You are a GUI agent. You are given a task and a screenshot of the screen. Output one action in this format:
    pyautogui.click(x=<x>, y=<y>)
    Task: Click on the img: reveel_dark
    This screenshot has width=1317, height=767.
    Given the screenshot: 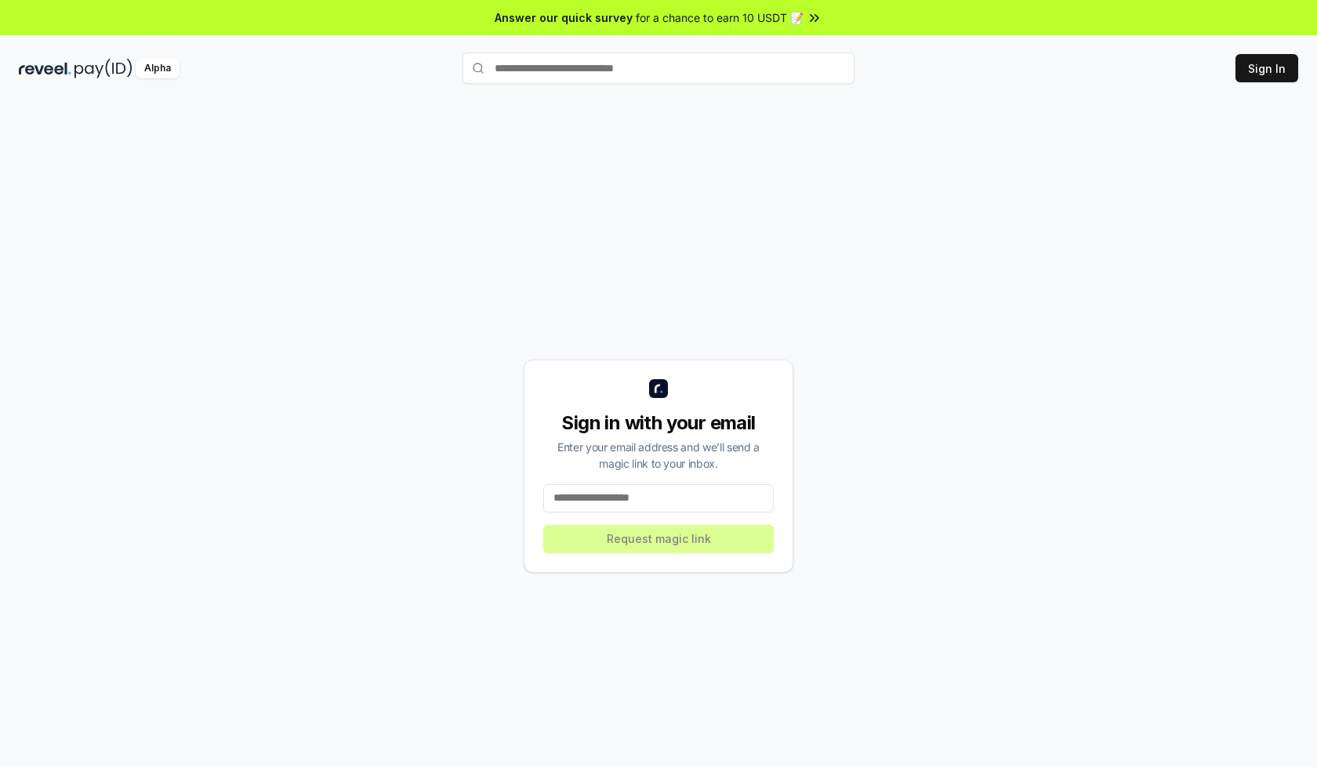 What is the action you would take?
    pyautogui.click(x=45, y=68)
    